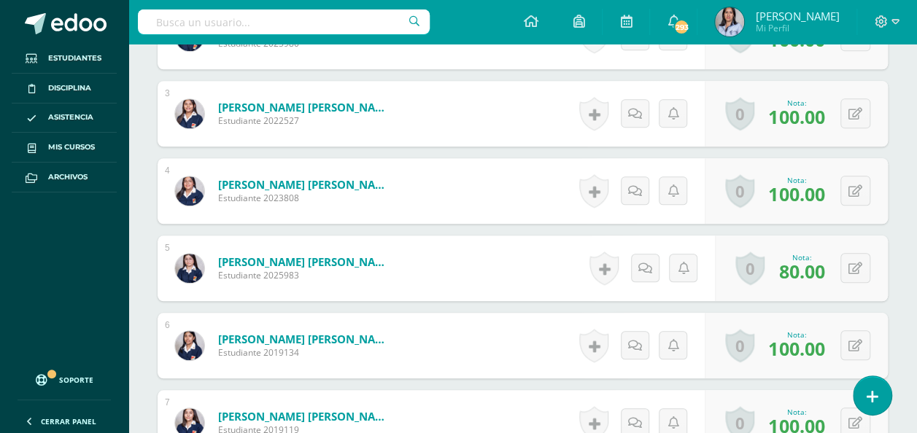 This screenshot has height=433, width=917. What do you see at coordinates (190, 191) in the screenshot?
I see `img: c32a0dde72f0d4fa0cca647e46bc5871.png` at bounding box center [190, 191].